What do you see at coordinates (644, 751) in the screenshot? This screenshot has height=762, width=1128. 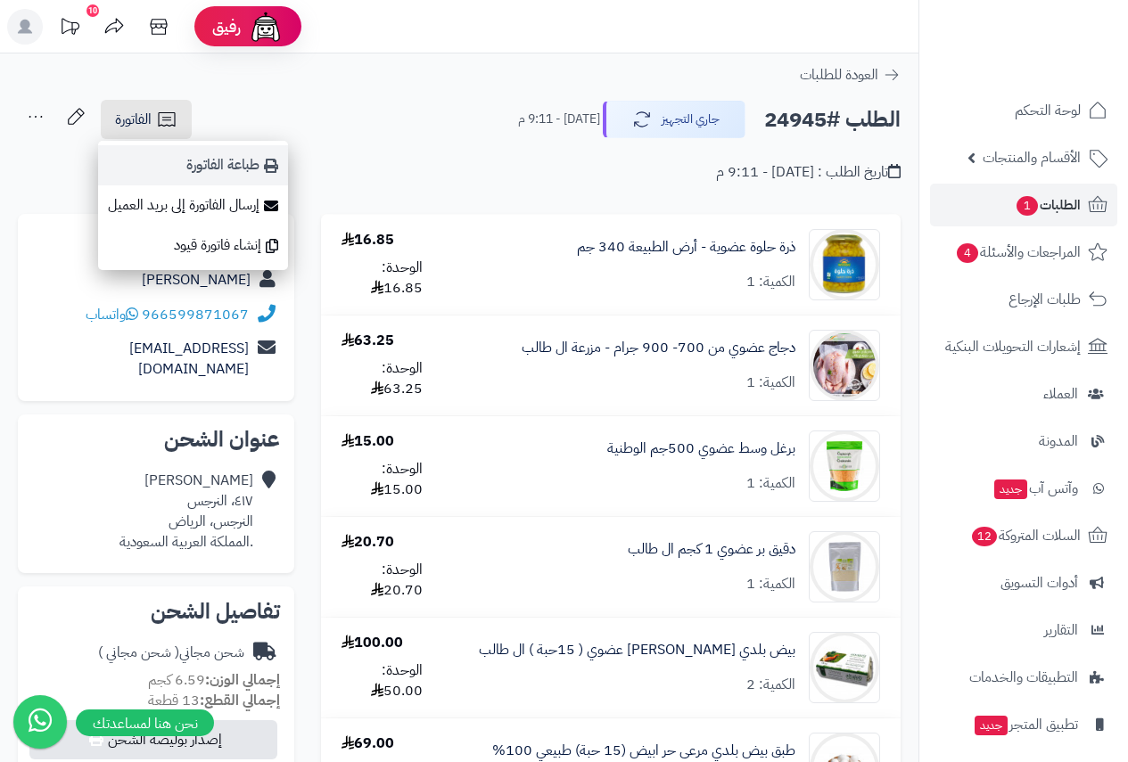 I see `a: طبق بيض بلدي مرعى حر ابيض (15 حبة) طبيعي 100%` at bounding box center [644, 751].